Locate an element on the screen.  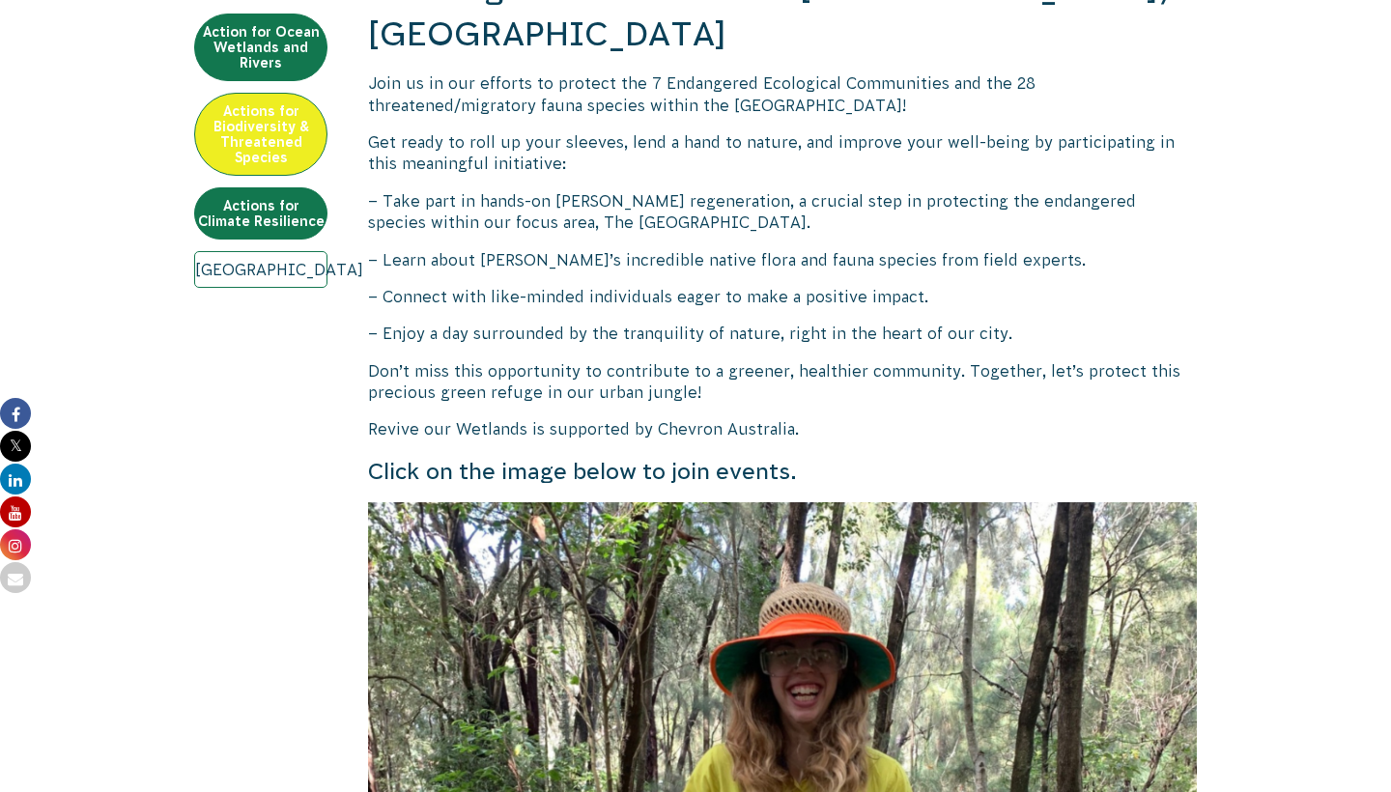
span: Revive our Wetlands is supported by Chevron Australia. is located at coordinates (583, 429).